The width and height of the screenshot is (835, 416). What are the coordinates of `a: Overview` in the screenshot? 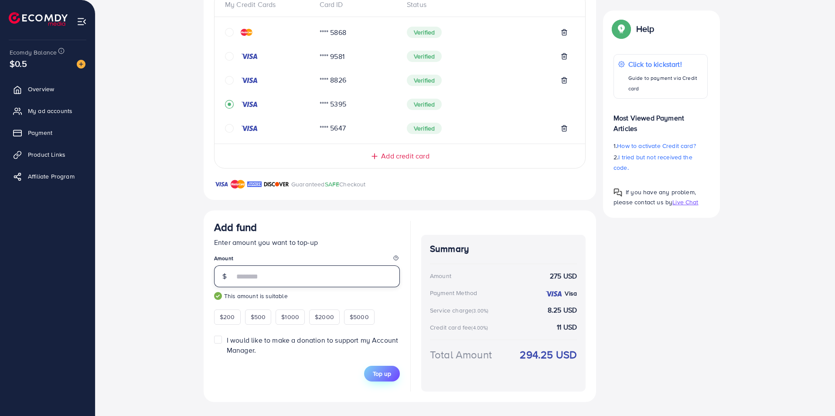 It's located at (48, 89).